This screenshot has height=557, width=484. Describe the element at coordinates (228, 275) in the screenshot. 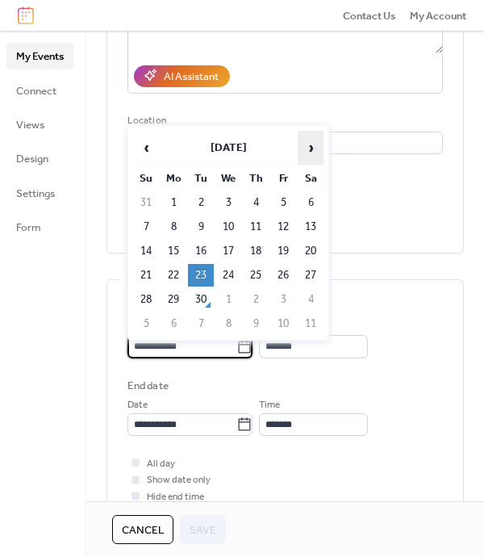

I see `td: 24` at that location.